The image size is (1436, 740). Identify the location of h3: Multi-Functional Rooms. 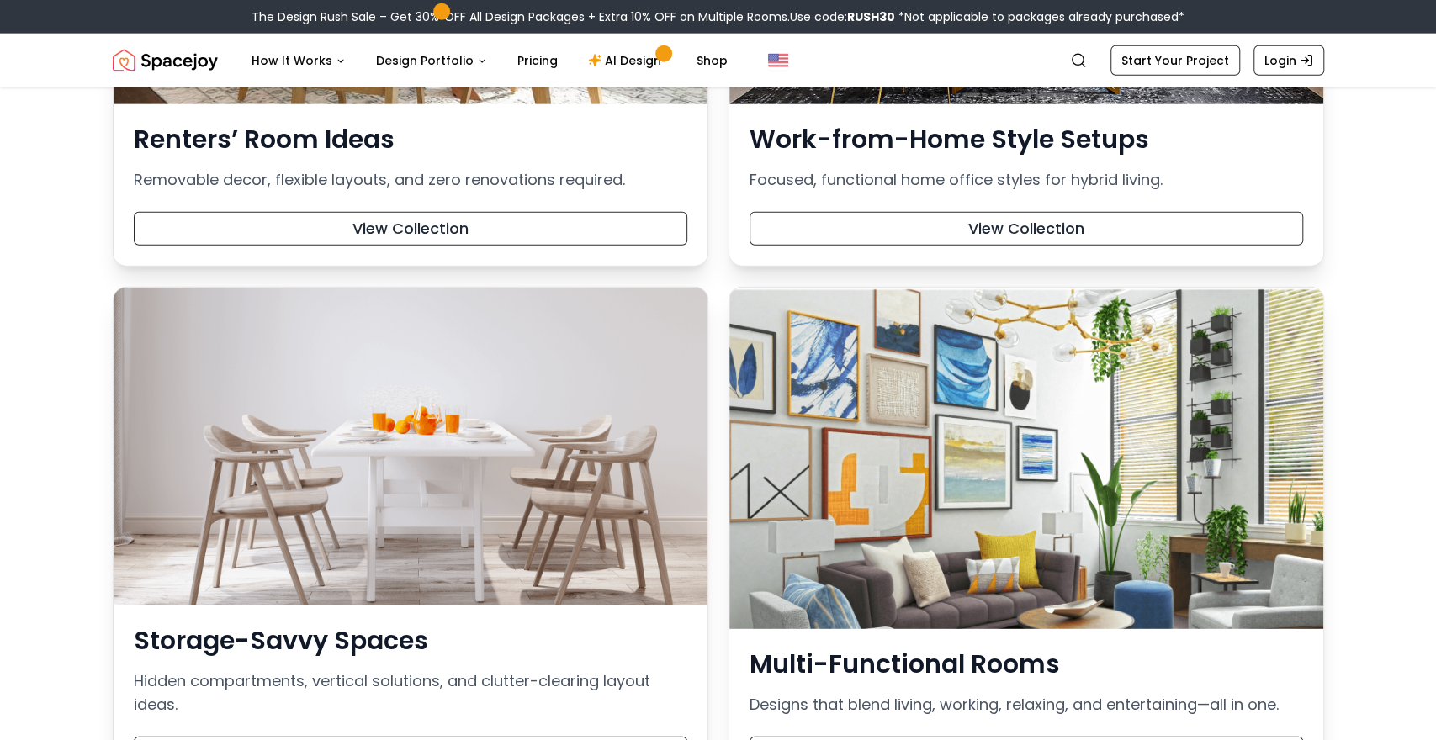
(1026, 664).